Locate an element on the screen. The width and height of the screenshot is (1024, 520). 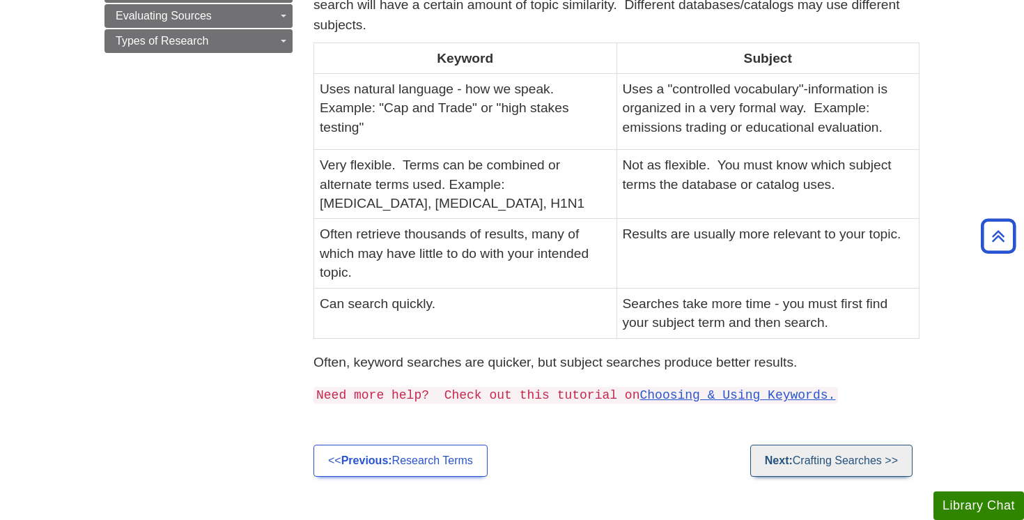
strong: Keyword is located at coordinates (465, 58).